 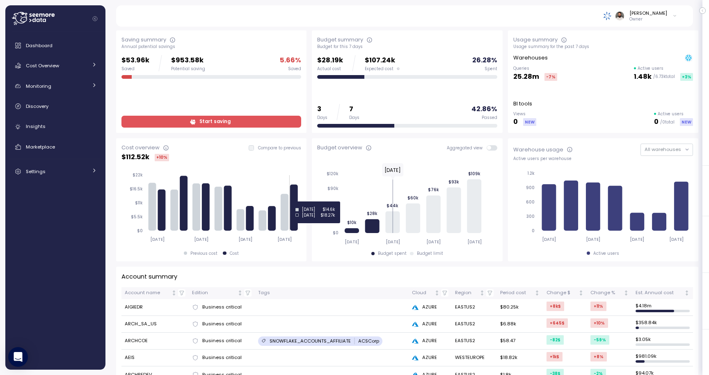 I want to click on th: Period costNot sorted, so click(x=520, y=293).